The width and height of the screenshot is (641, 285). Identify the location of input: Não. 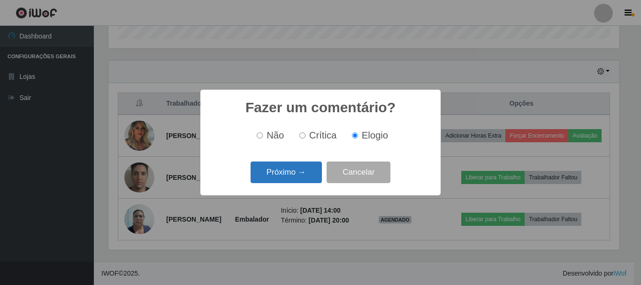
(260, 135).